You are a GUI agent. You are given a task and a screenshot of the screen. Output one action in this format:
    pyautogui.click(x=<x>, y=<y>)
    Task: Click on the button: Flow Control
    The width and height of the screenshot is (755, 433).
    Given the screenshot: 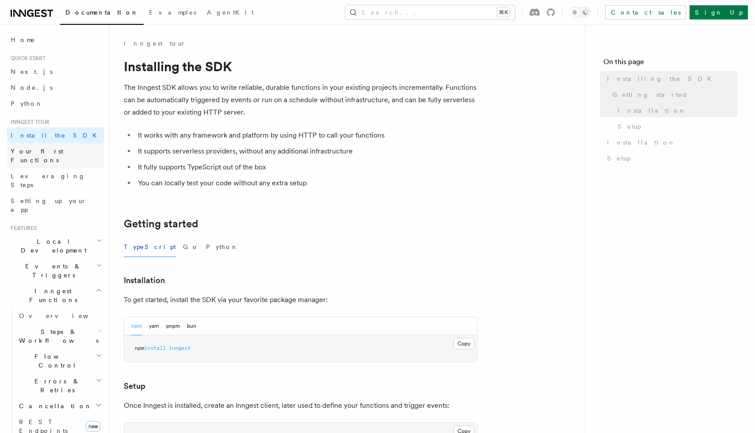 What is the action you would take?
    pyautogui.click(x=60, y=361)
    